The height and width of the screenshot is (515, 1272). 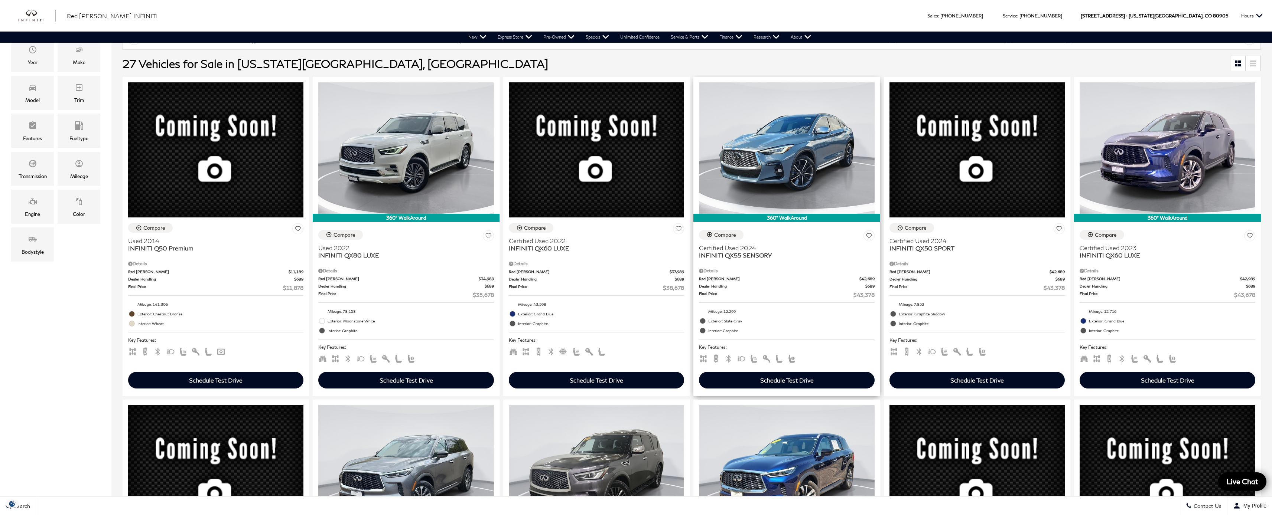 I want to click on div: ModelModel, so click(x=32, y=93).